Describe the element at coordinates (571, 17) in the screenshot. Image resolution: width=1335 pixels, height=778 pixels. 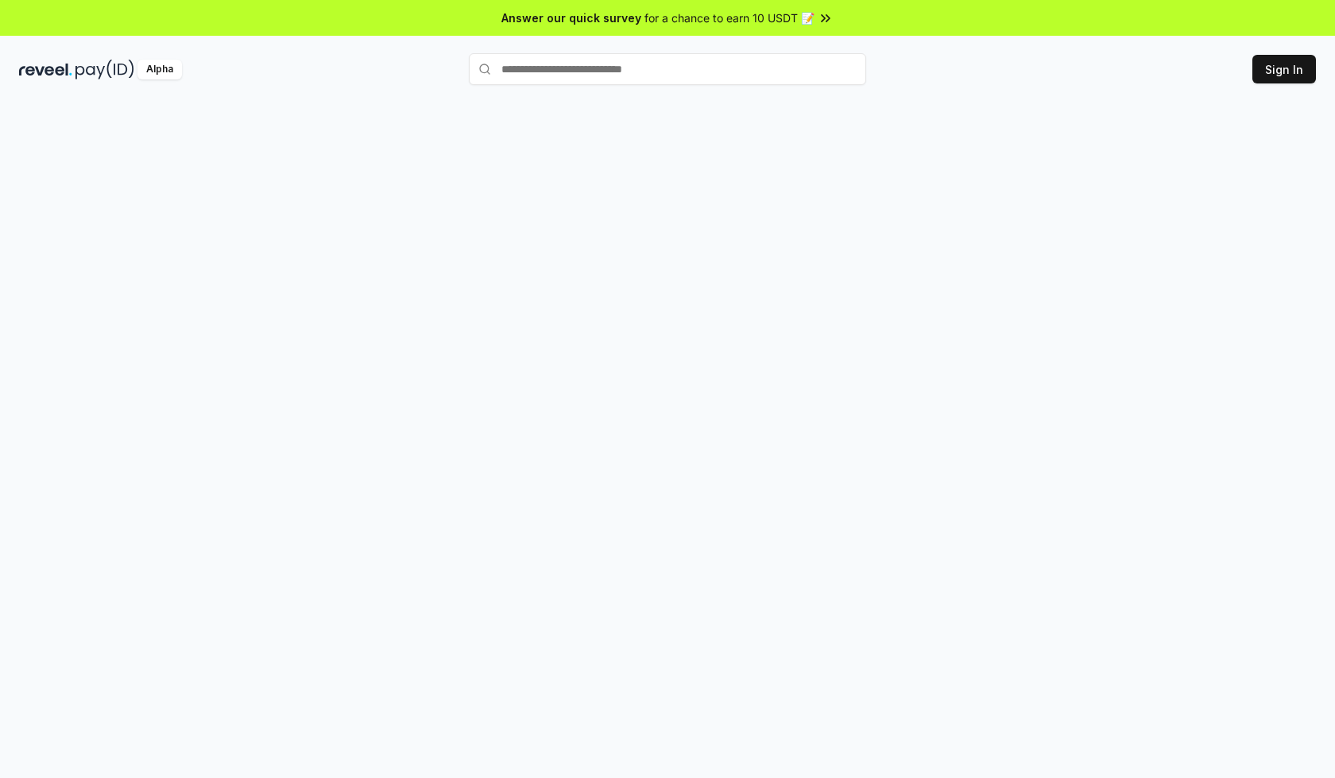
I see `span: Answer our quick survey` at that location.